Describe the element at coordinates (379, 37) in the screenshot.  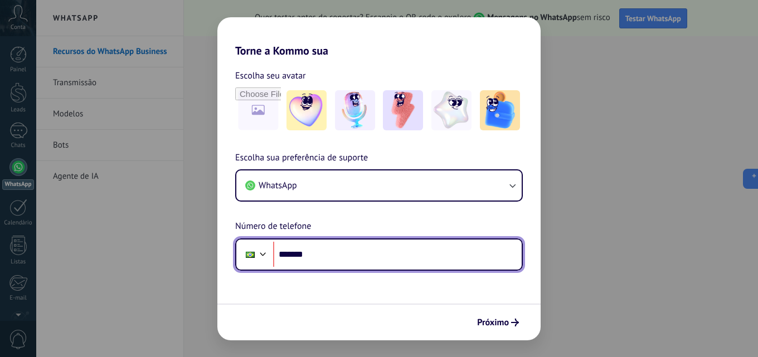
I see `h2: Torne a Kommo sua` at that location.